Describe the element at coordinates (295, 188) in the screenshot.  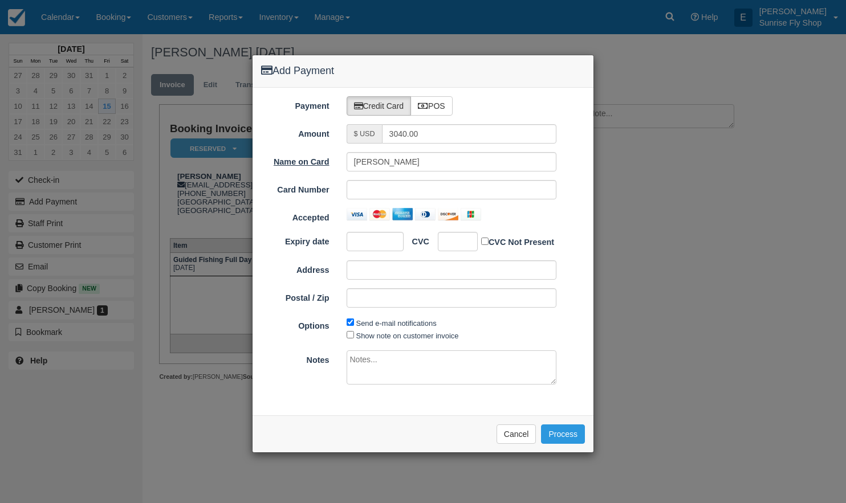
I see `label: Card Number` at that location.